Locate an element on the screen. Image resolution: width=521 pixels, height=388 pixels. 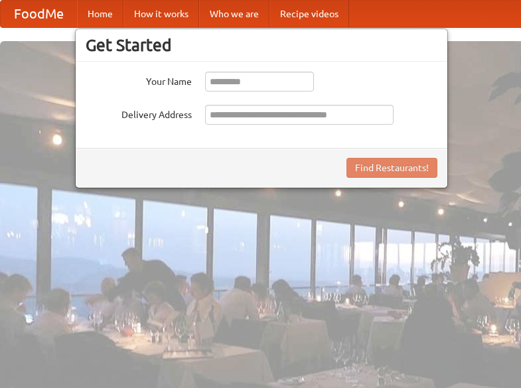
h3: Get Started is located at coordinates (262, 45).